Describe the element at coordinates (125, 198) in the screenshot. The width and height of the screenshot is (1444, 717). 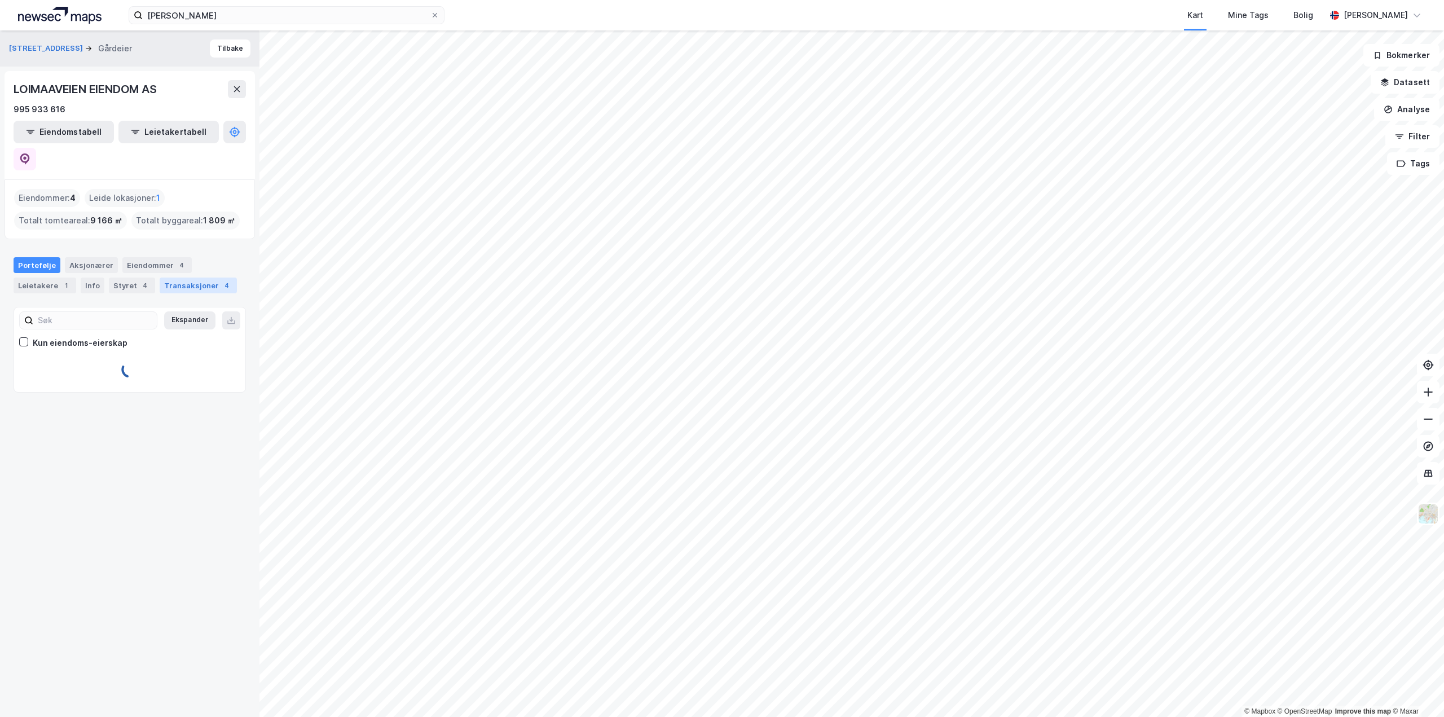
I see `div: Leide lokasjoner :` at that location.